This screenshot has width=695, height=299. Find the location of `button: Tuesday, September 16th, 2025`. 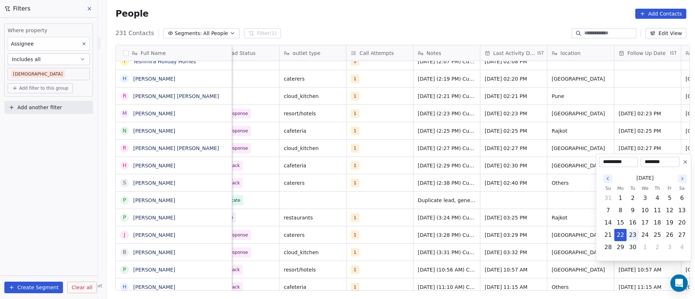

button: Tuesday, September 16th, 2025 is located at coordinates (632, 223).